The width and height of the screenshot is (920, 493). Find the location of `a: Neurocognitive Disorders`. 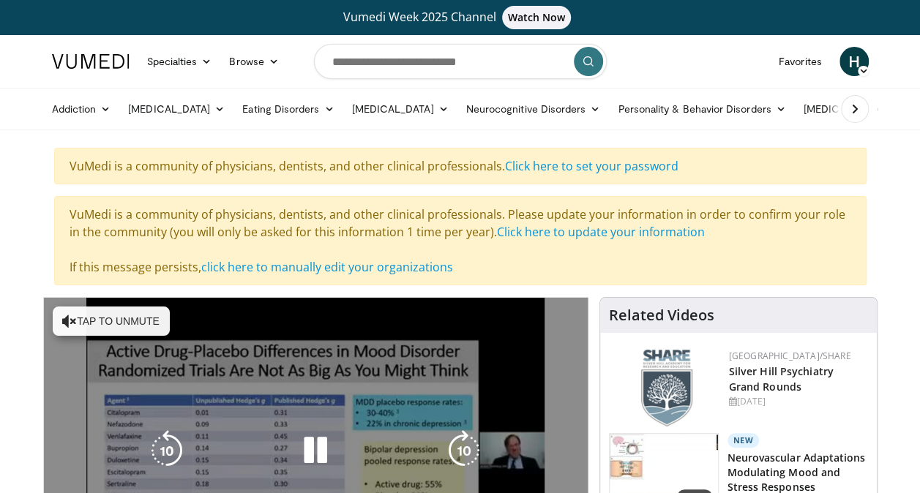

a: Neurocognitive Disorders is located at coordinates (533, 109).